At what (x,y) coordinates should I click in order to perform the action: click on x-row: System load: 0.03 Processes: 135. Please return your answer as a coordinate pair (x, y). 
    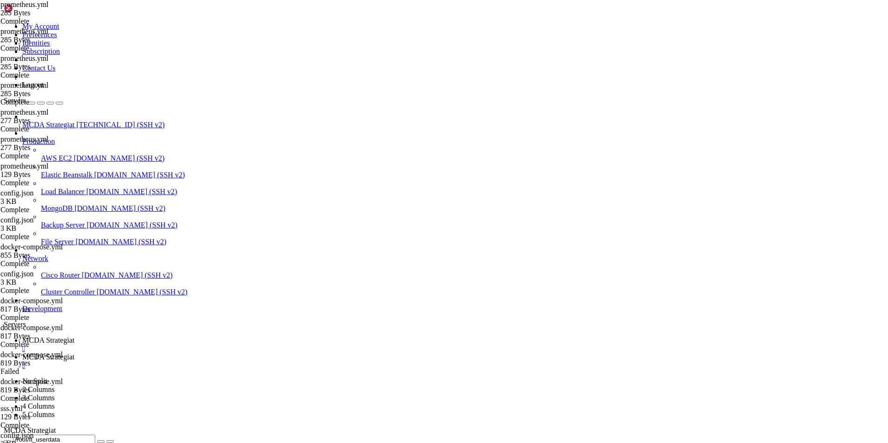
    Looking at the image, I should click on (386, 75).